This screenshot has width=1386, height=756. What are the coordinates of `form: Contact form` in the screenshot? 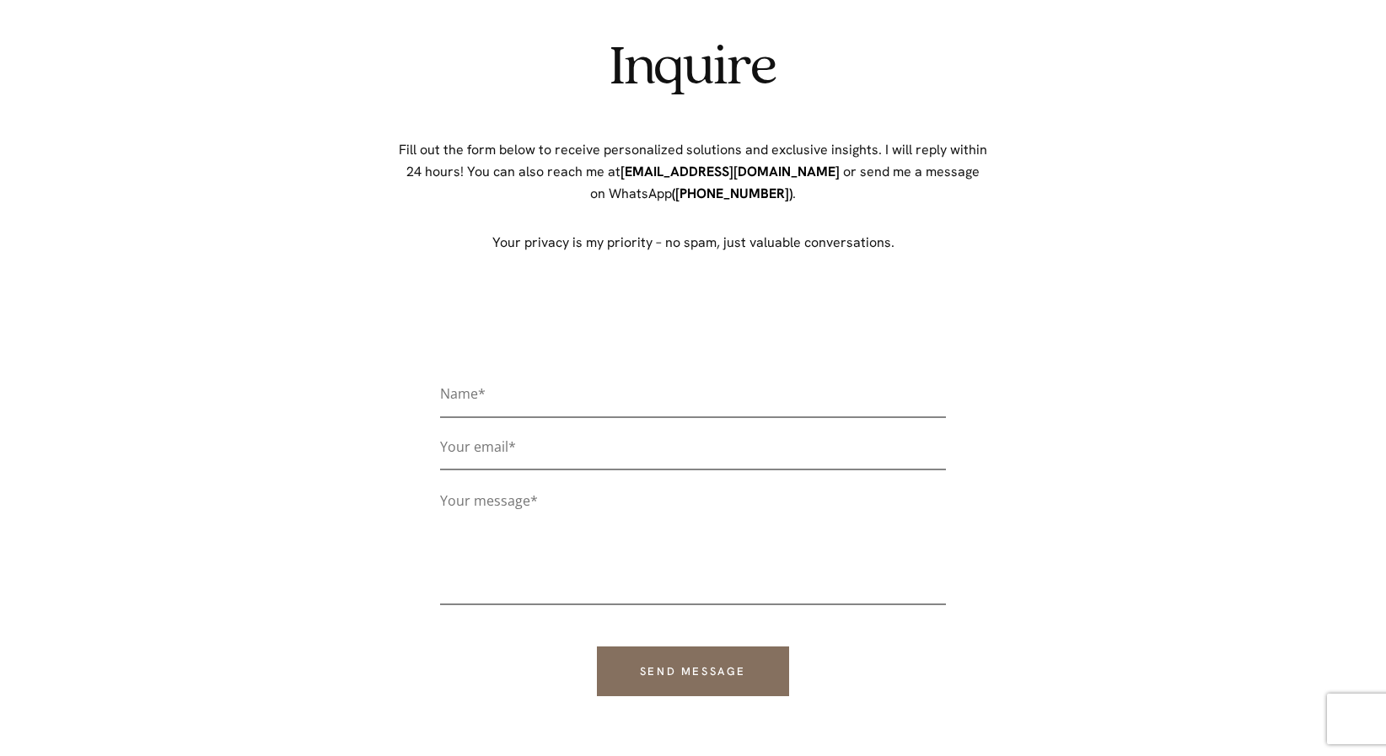 It's located at (693, 539).